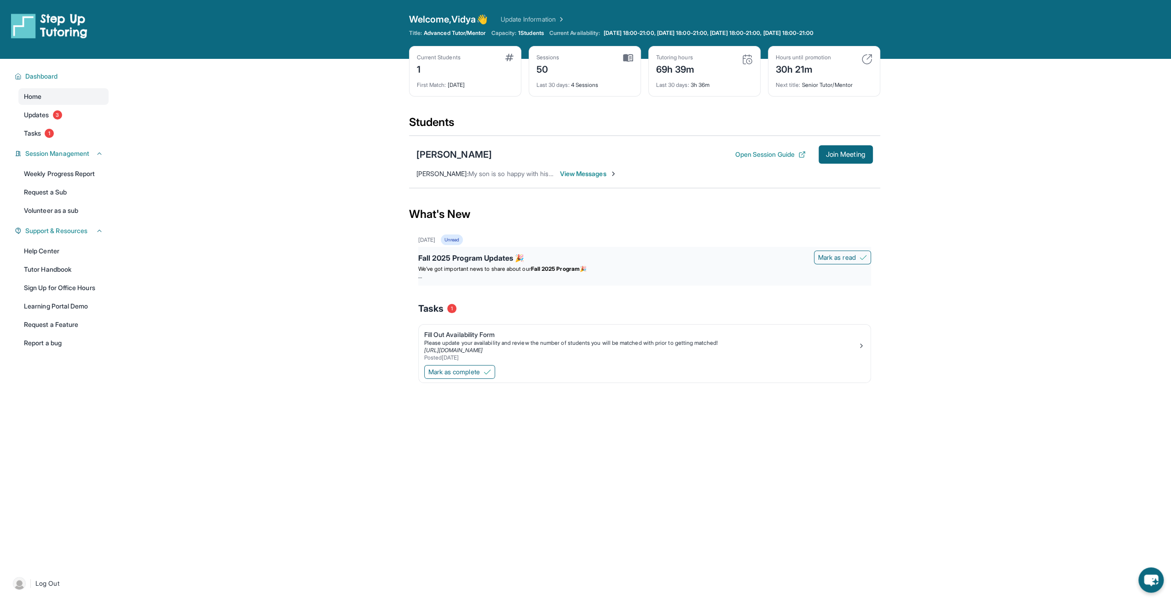 This screenshot has height=600, width=1171. What do you see at coordinates (63, 115) in the screenshot?
I see `a: Updates3` at bounding box center [63, 115].